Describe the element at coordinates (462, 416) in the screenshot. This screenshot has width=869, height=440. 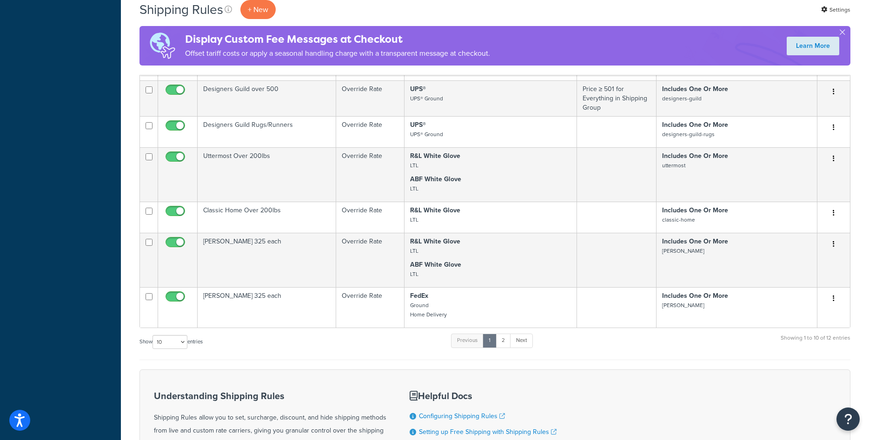
I see `a: Configuring Shipping Rules` at that location.